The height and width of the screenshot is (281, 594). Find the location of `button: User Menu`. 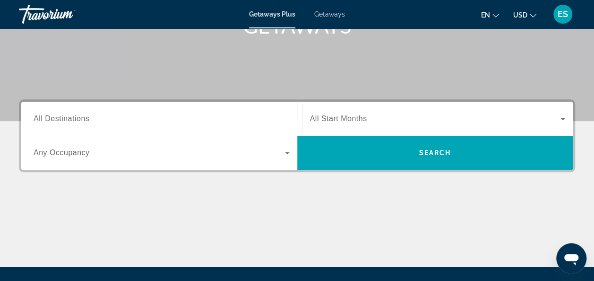

button: User Menu is located at coordinates (563, 14).